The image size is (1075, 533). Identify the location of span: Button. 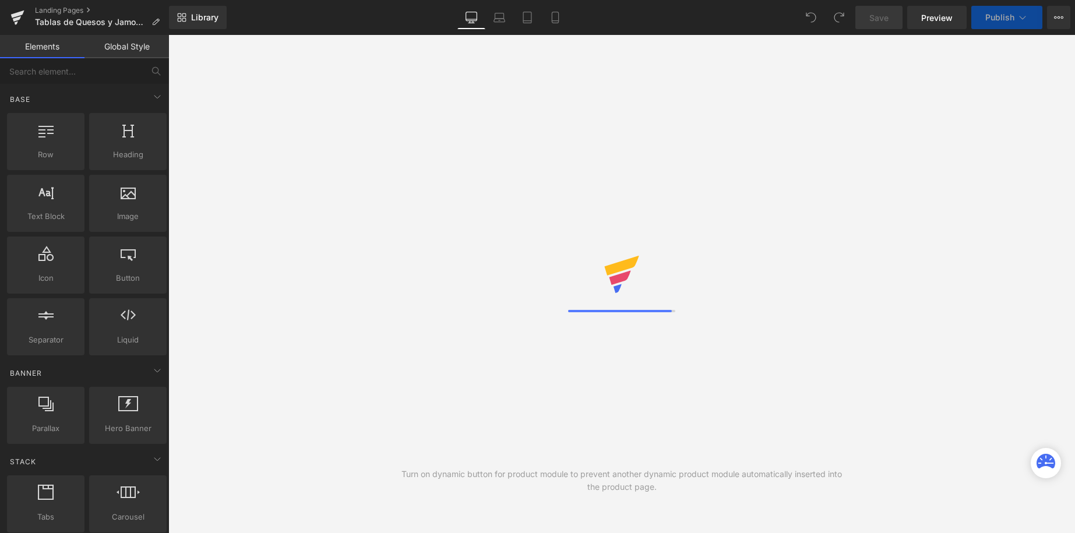
(128, 278).